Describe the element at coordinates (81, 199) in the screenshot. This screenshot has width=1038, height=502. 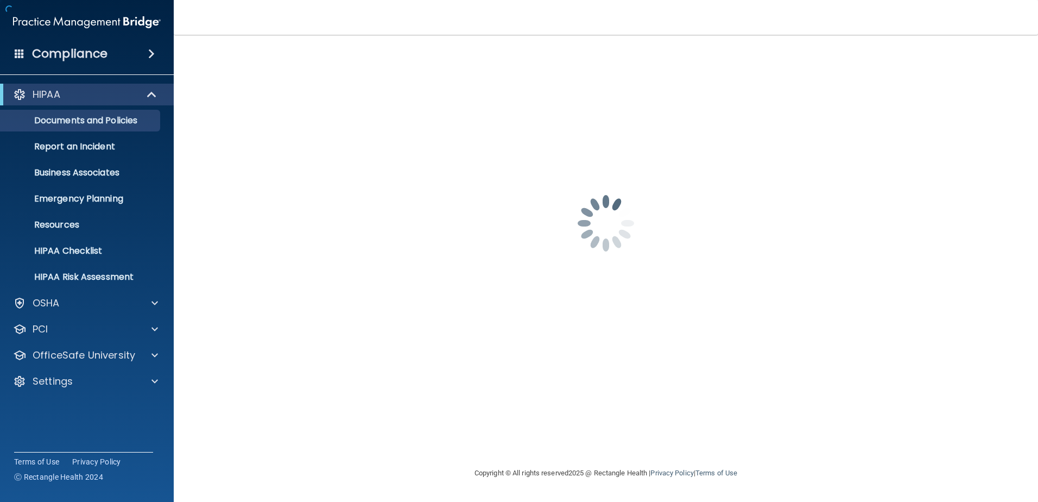
I see `p: Emergency Planning` at that location.